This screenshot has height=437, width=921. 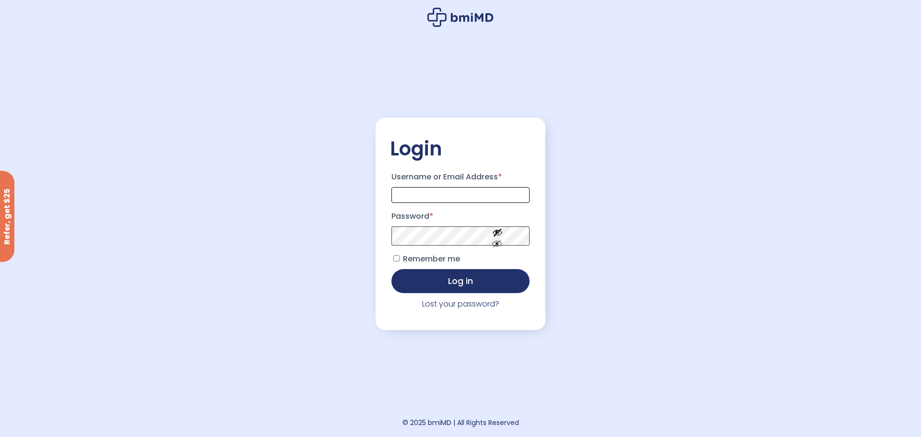 What do you see at coordinates (460, 177) in the screenshot?
I see `label: Username or Email Address` at bounding box center [460, 177].